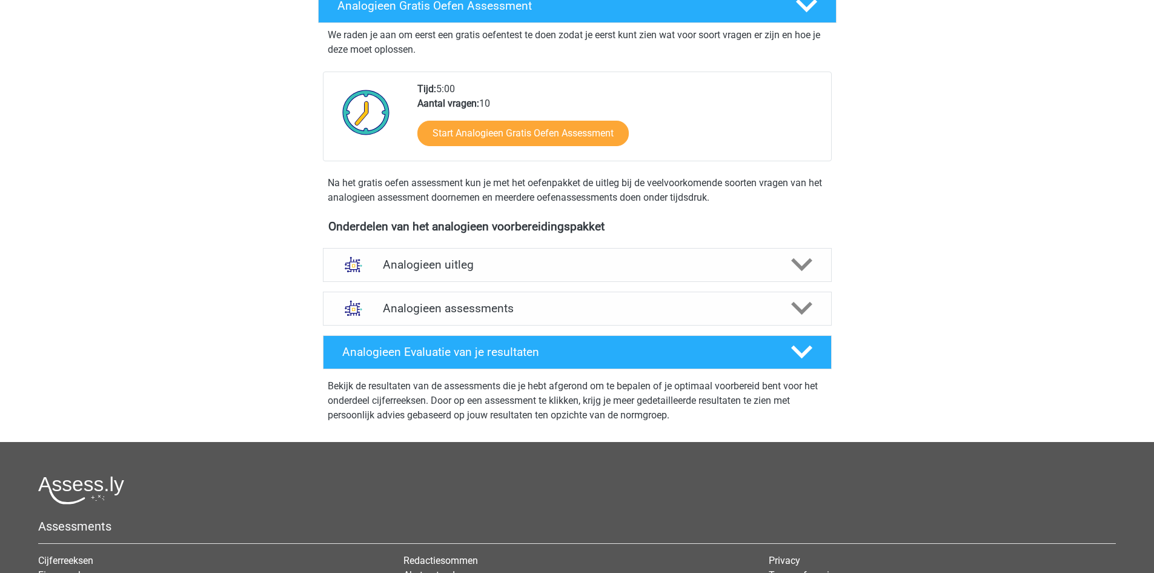 The image size is (1154, 573). What do you see at coordinates (366, 112) in the screenshot?
I see `img: Klok` at bounding box center [366, 112].